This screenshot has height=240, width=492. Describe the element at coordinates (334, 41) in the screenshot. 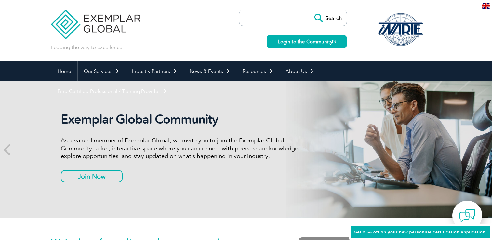

I see `img: open_square.png` at that location.